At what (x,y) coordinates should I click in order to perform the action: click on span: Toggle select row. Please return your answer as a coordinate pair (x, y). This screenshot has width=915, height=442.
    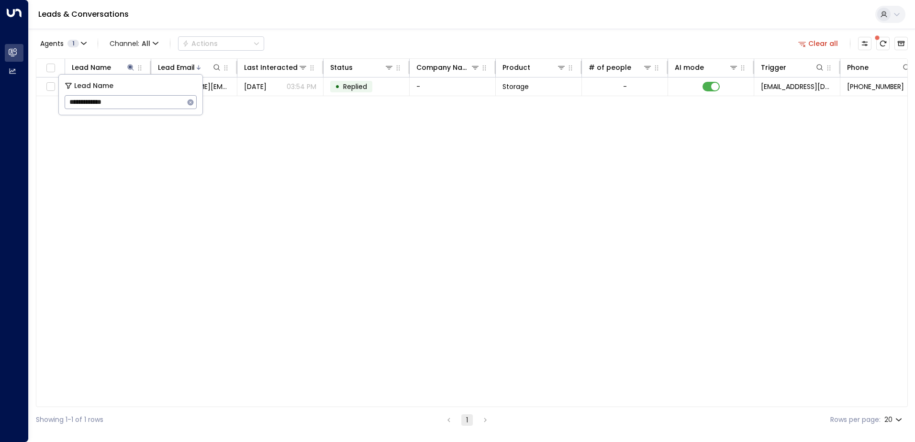
    Looking at the image, I should click on (50, 87).